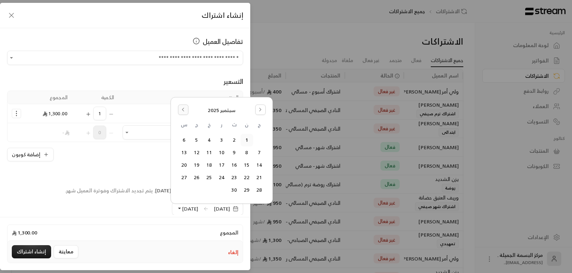 The height and width of the screenshot is (273, 572). I want to click on button: الاثنين, سبتمبر 22, 2025, so click(246, 178).